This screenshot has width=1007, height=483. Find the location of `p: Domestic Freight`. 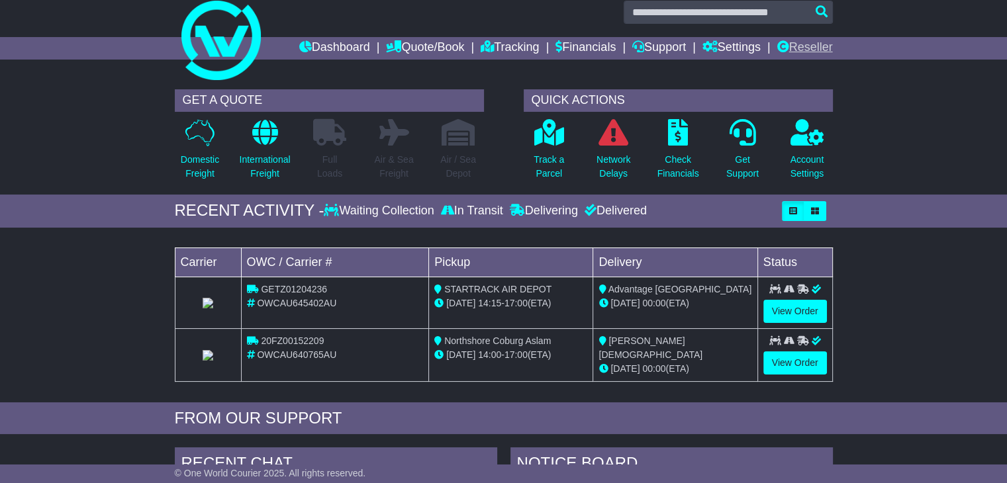

p: Domestic Freight is located at coordinates (200, 167).